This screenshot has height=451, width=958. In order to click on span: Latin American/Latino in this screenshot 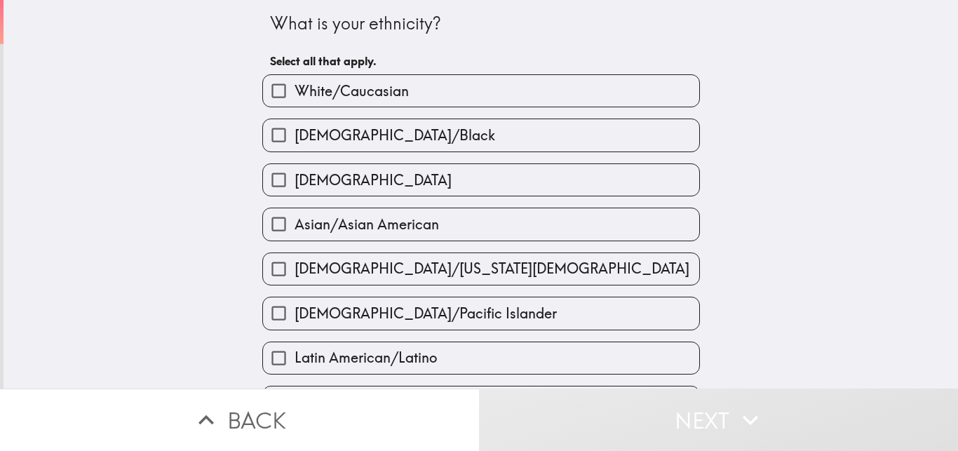, I will do `click(365, 358)`.